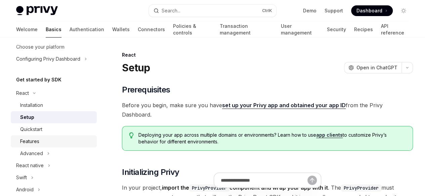 The image size is (425, 196). Describe the element at coordinates (246, 30) in the screenshot. I see `a: Transaction management` at that location.